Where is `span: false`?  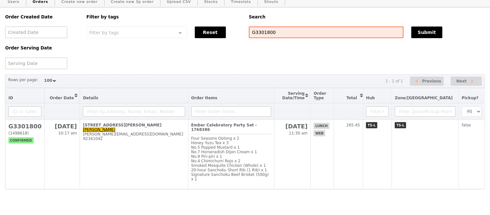 span: false is located at coordinates (467, 125).